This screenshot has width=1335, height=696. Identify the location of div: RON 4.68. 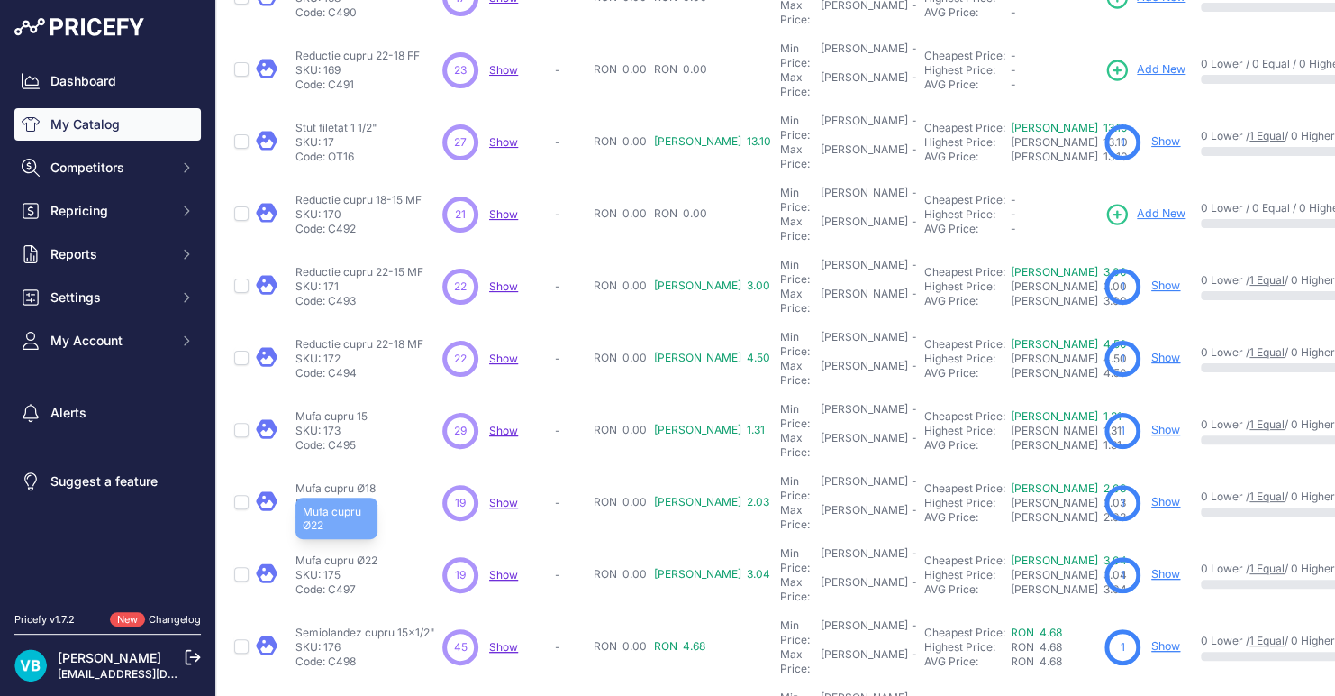
(1054, 661).